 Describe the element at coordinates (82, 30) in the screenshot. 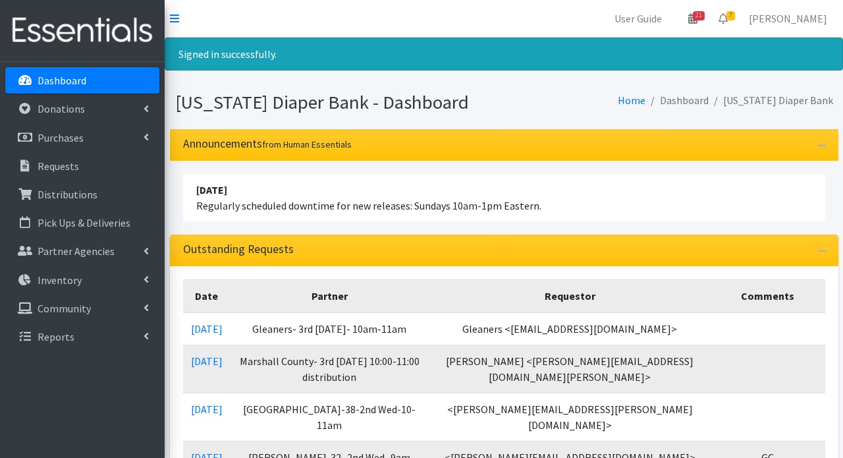

I see `img: HumanEssentials` at that location.